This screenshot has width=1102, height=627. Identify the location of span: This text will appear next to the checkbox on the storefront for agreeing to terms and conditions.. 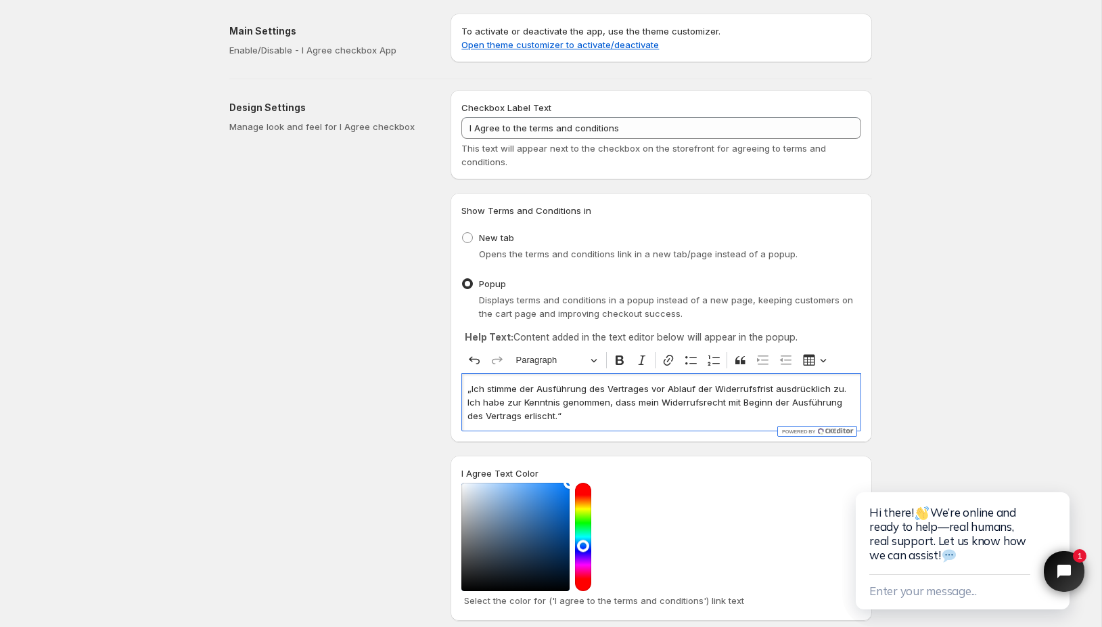
(643, 155).